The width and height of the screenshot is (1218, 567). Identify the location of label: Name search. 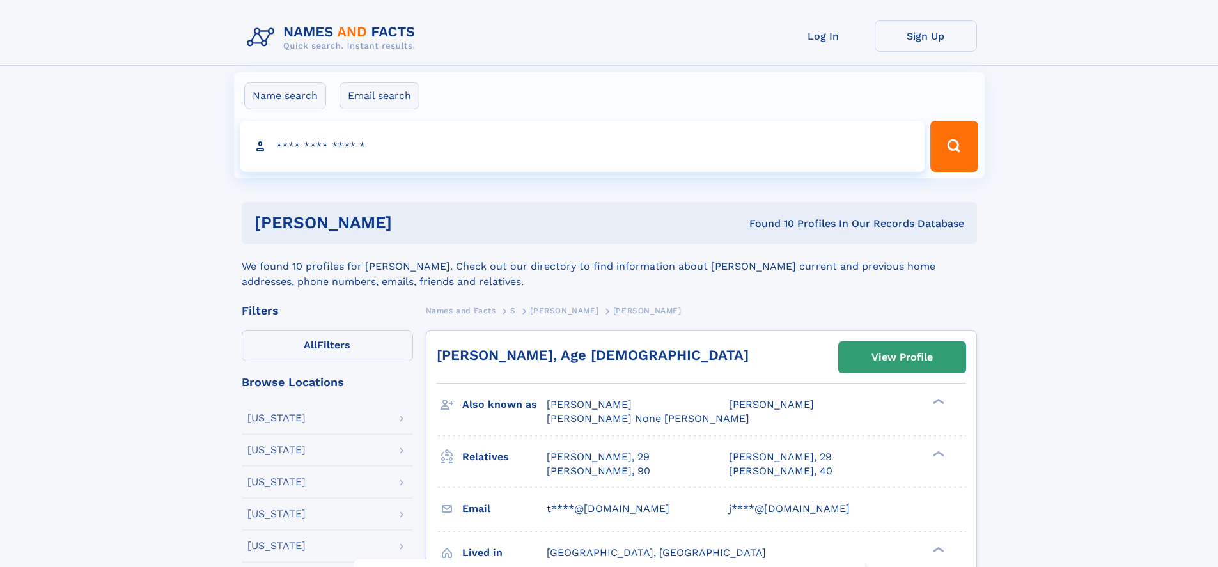
(285, 96).